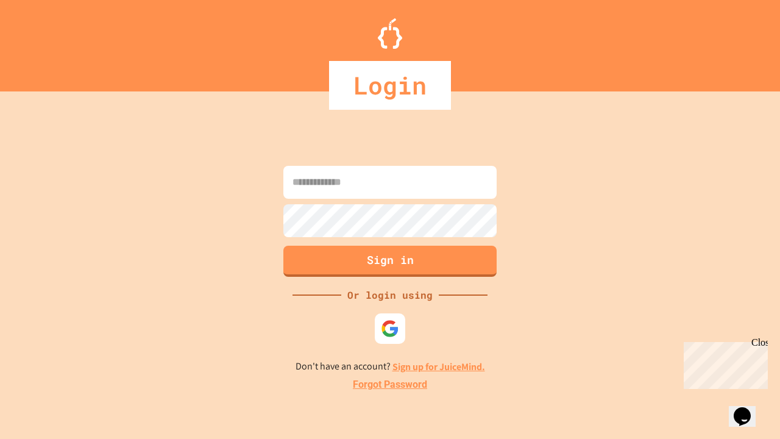 The height and width of the screenshot is (439, 780). Describe the element at coordinates (390, 329) in the screenshot. I see `img: google-icon.svg` at that location.